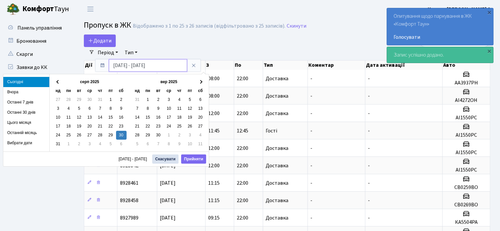  What do you see at coordinates (121, 91) in the screenshot?
I see `th: сб` at bounding box center [121, 91].